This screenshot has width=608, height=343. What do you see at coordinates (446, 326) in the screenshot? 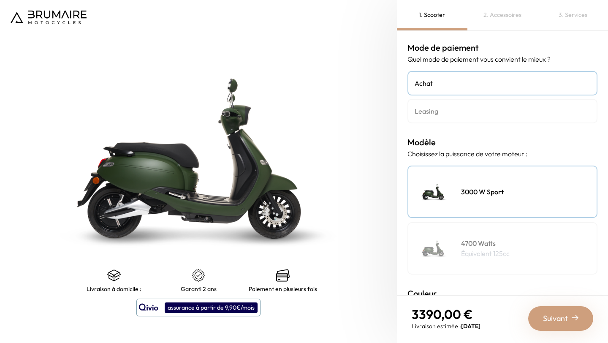
I see `p: Livraison estimée :` at bounding box center [446, 326].